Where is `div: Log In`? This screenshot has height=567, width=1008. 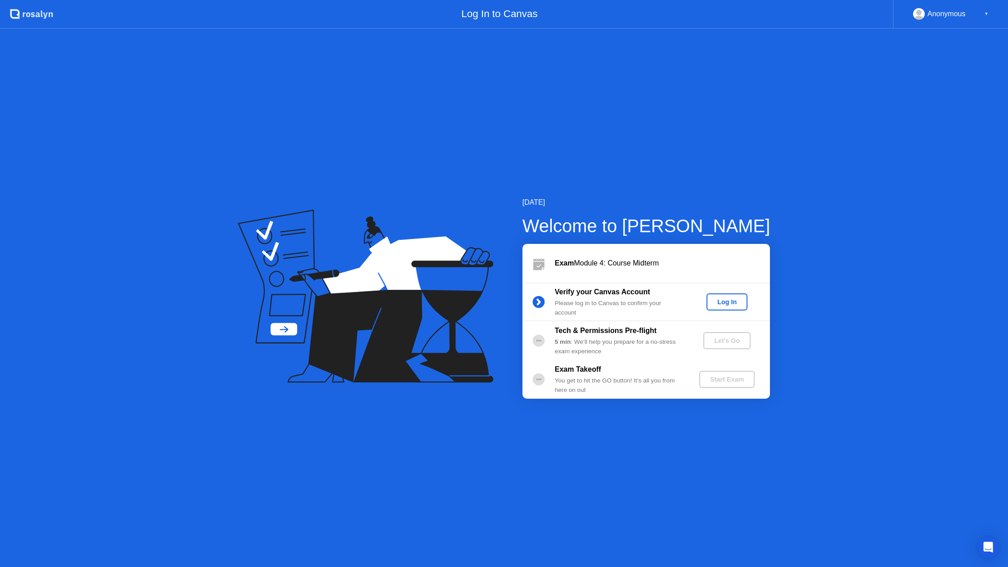
div: Log In is located at coordinates (727, 302).